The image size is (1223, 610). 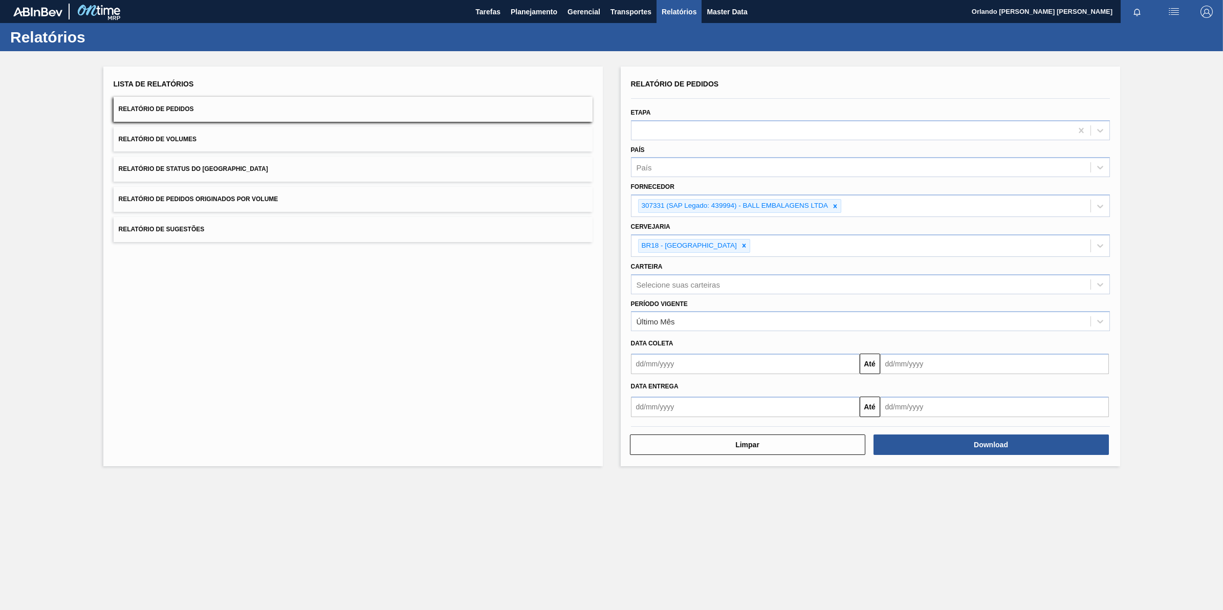 I want to click on label: Período Vigente, so click(x=659, y=304).